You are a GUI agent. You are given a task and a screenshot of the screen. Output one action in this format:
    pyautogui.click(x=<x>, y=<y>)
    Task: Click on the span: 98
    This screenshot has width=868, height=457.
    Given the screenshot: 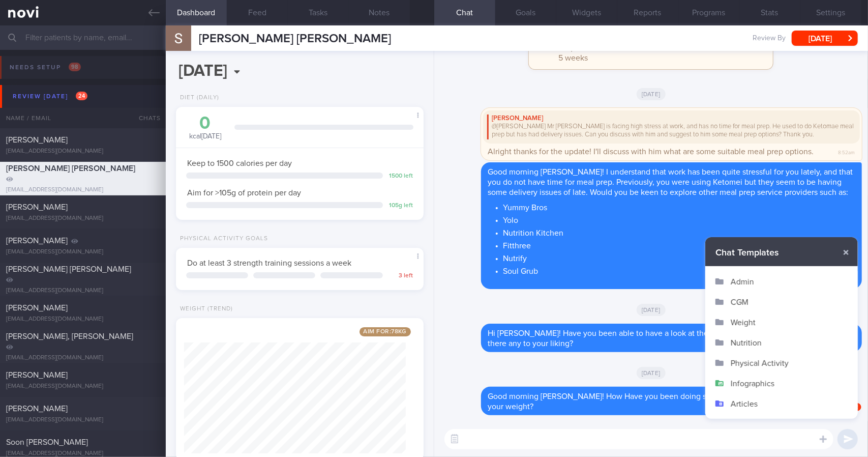 What is the action you would take?
    pyautogui.click(x=75, y=67)
    